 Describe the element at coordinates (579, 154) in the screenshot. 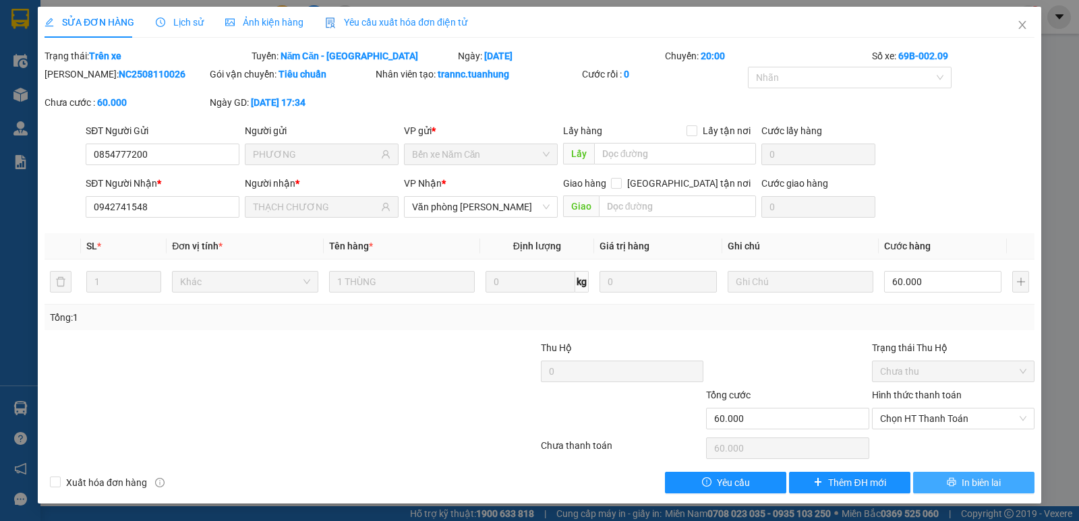

I see `span: Lấy` at that location.